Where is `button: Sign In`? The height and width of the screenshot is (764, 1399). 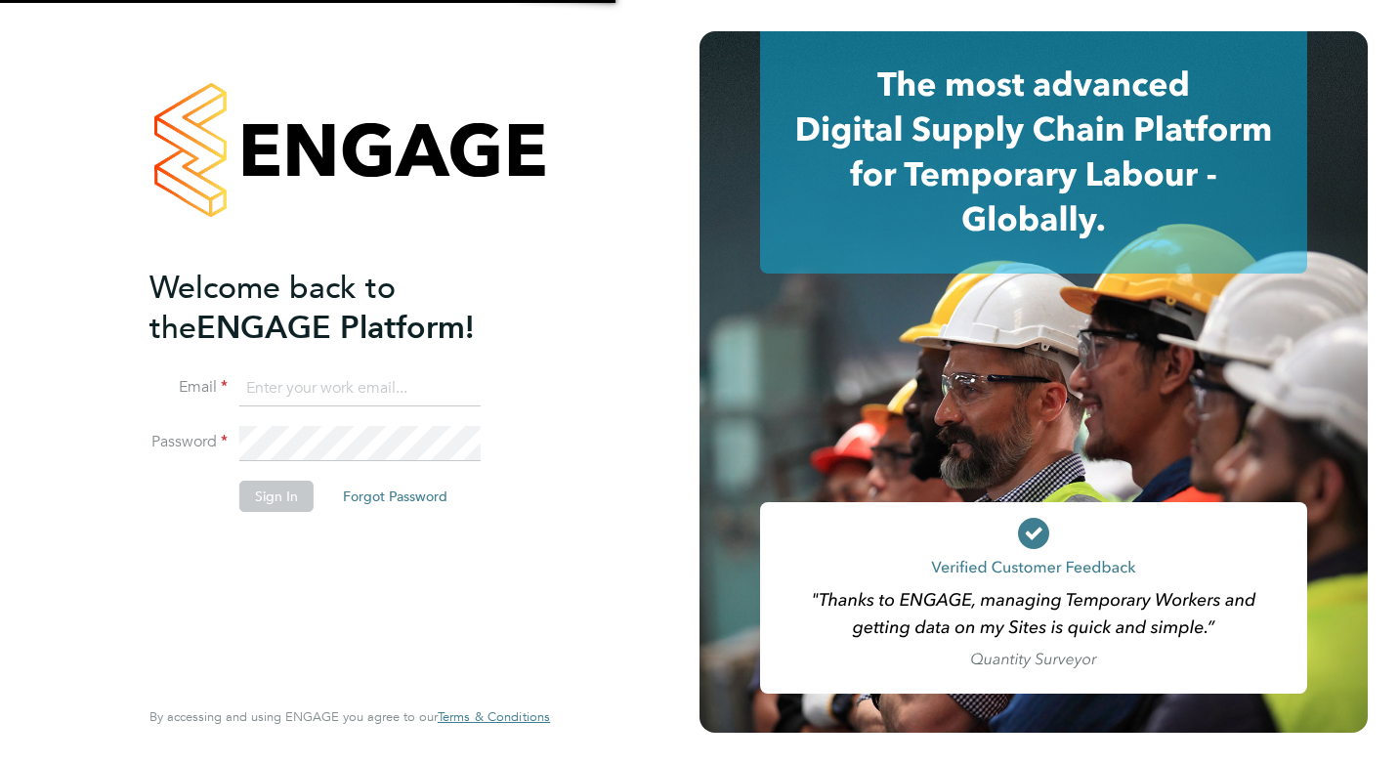
button: Sign In is located at coordinates (277, 496).